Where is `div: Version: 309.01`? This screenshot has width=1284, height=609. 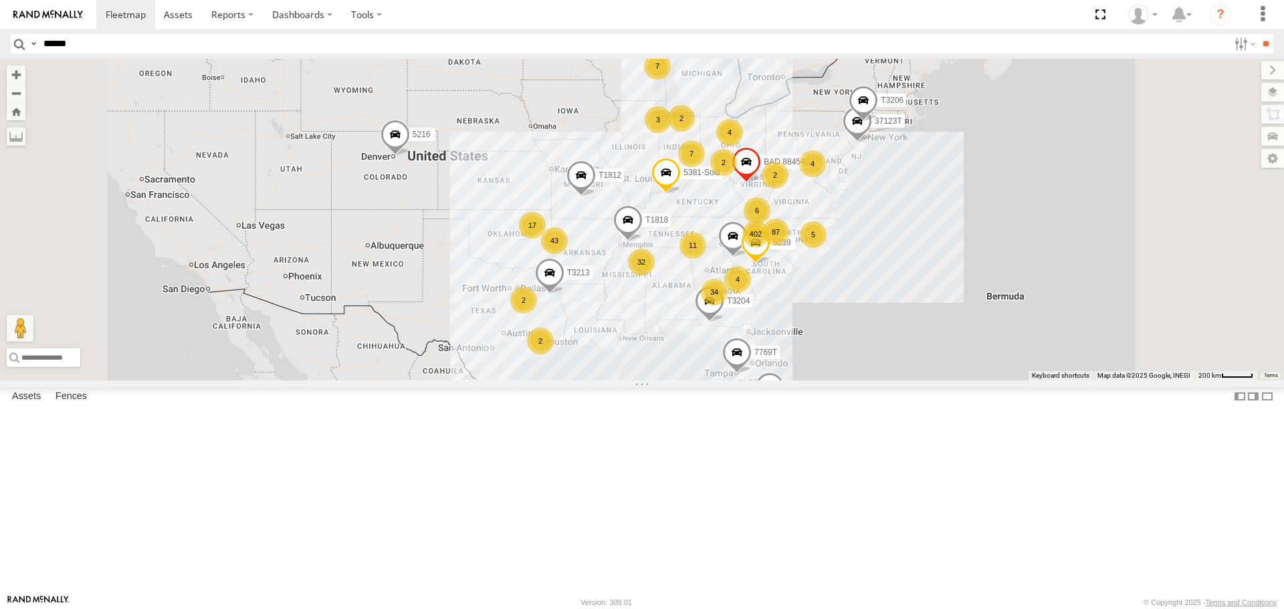 div: Version: 309.01 is located at coordinates (607, 603).